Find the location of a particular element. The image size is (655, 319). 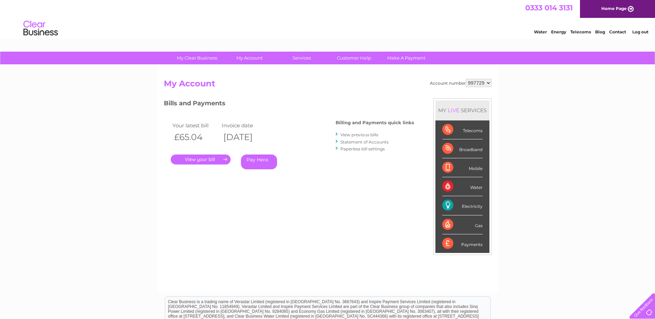

a: 0333 014 3131 is located at coordinates (549, 8).